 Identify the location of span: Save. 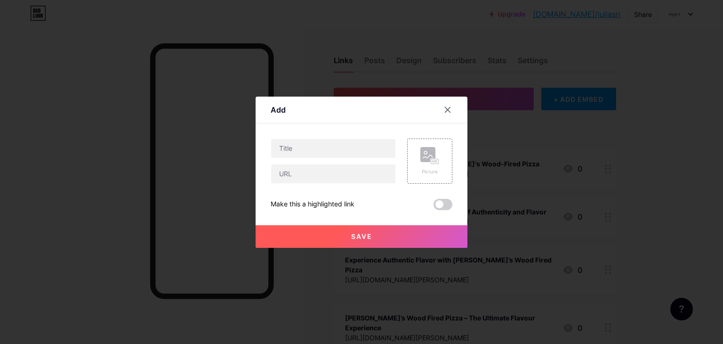
(362, 236).